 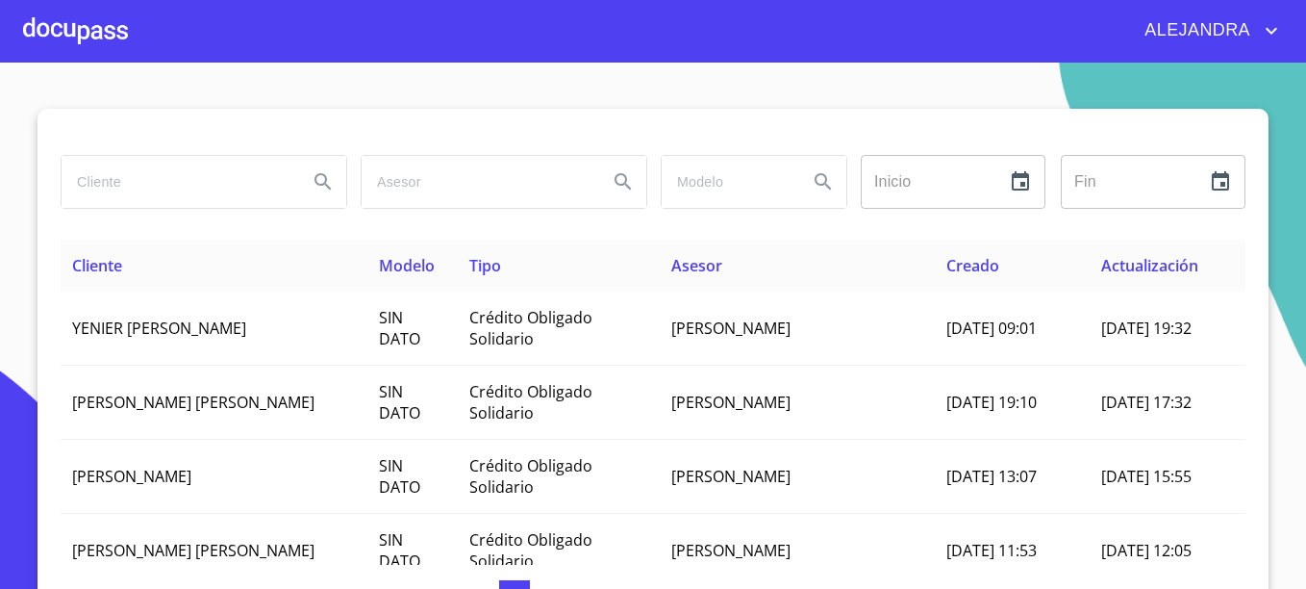 What do you see at coordinates (696, 265) in the screenshot?
I see `span: Asesor` at bounding box center [696, 265].